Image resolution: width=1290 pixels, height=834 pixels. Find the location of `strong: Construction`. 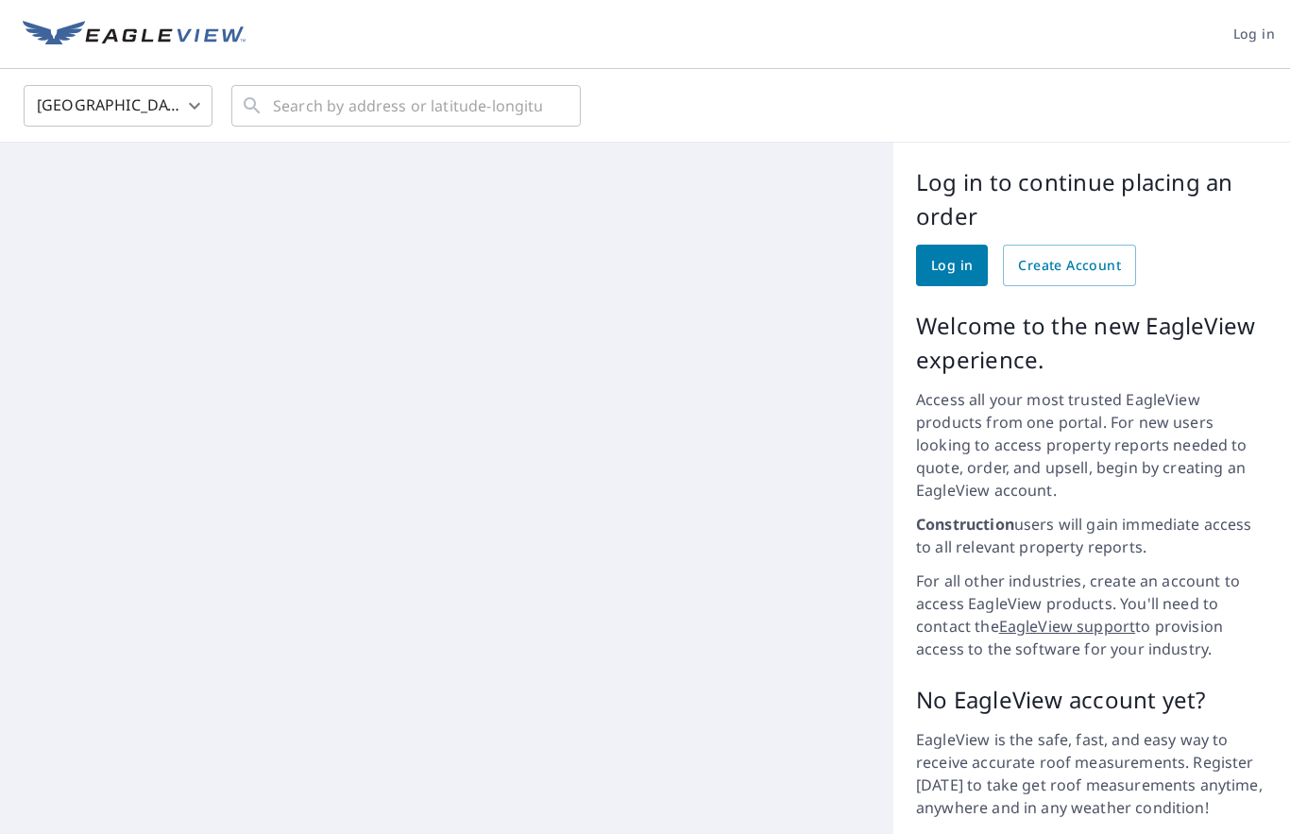

strong: Construction is located at coordinates (965, 524).